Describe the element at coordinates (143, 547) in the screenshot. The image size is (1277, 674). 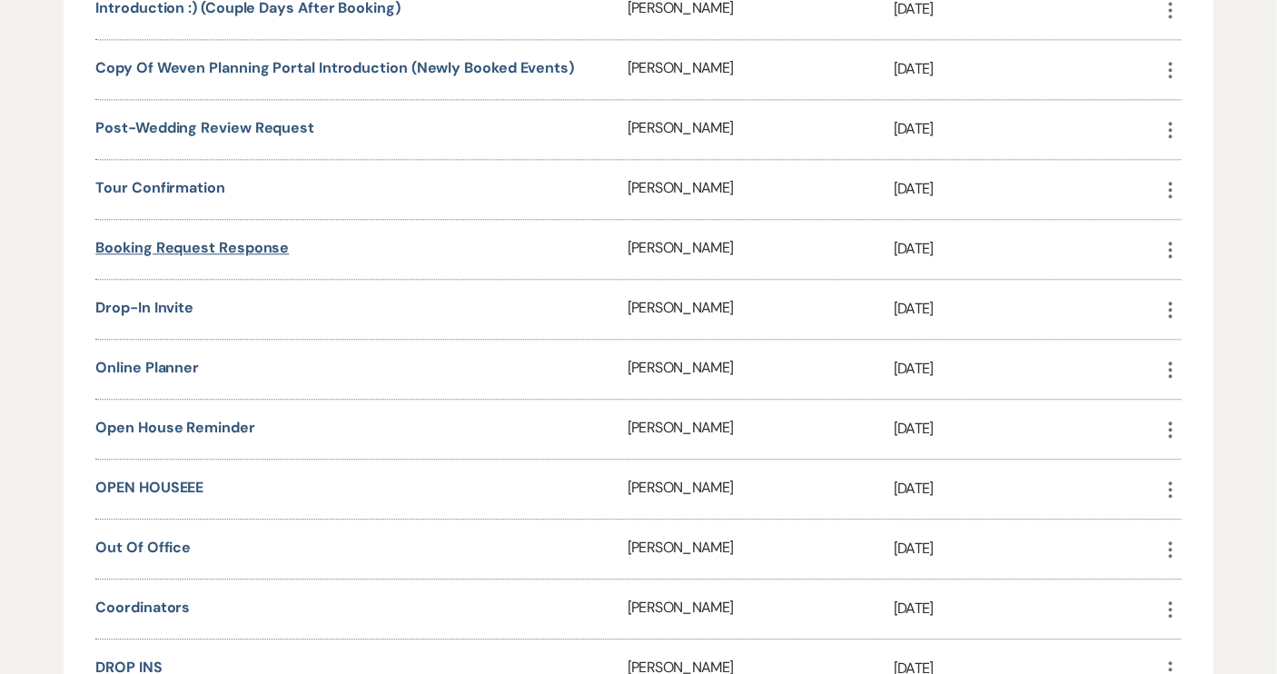
I see `a: Out of office` at that location.